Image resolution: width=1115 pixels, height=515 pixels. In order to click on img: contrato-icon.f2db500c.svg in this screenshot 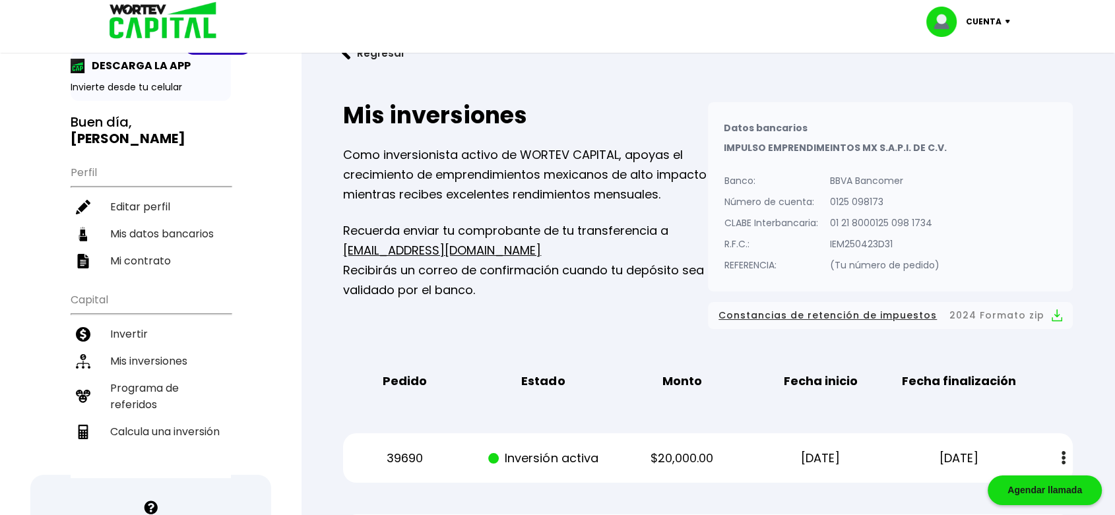, I will do `click(83, 261)`.